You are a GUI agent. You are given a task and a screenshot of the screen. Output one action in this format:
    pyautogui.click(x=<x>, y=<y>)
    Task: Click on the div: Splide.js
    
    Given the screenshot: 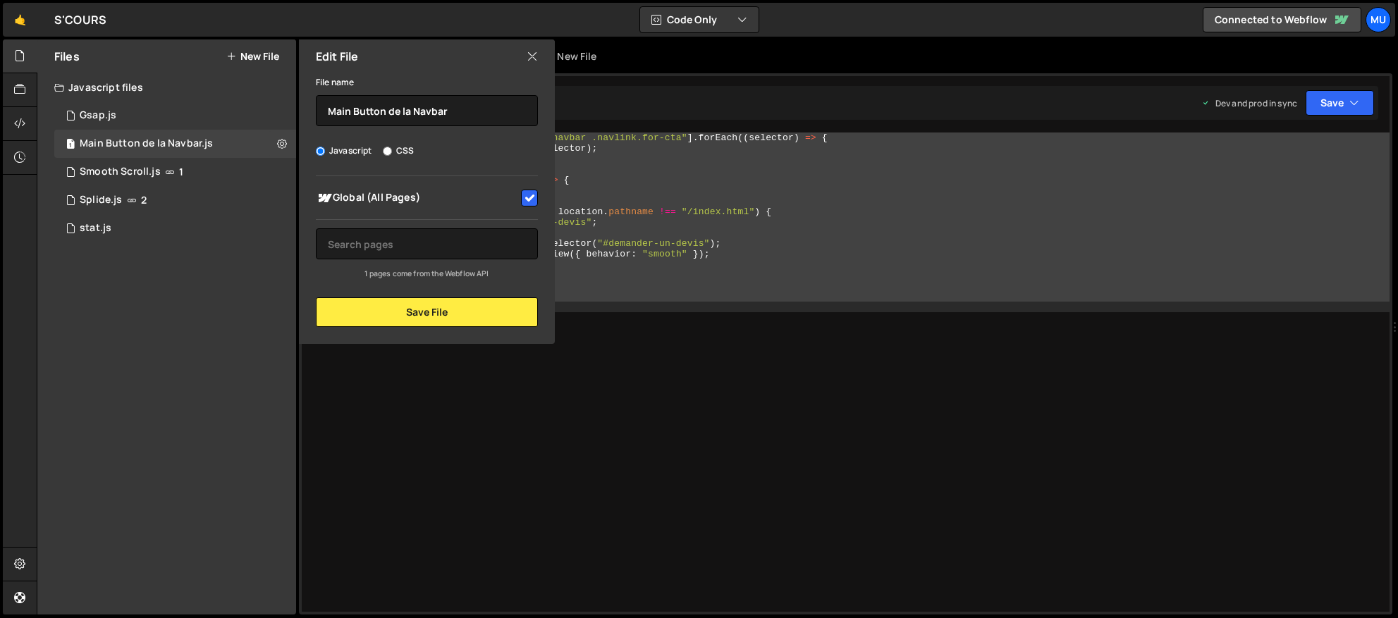 What is the action you would take?
    pyautogui.click(x=101, y=200)
    